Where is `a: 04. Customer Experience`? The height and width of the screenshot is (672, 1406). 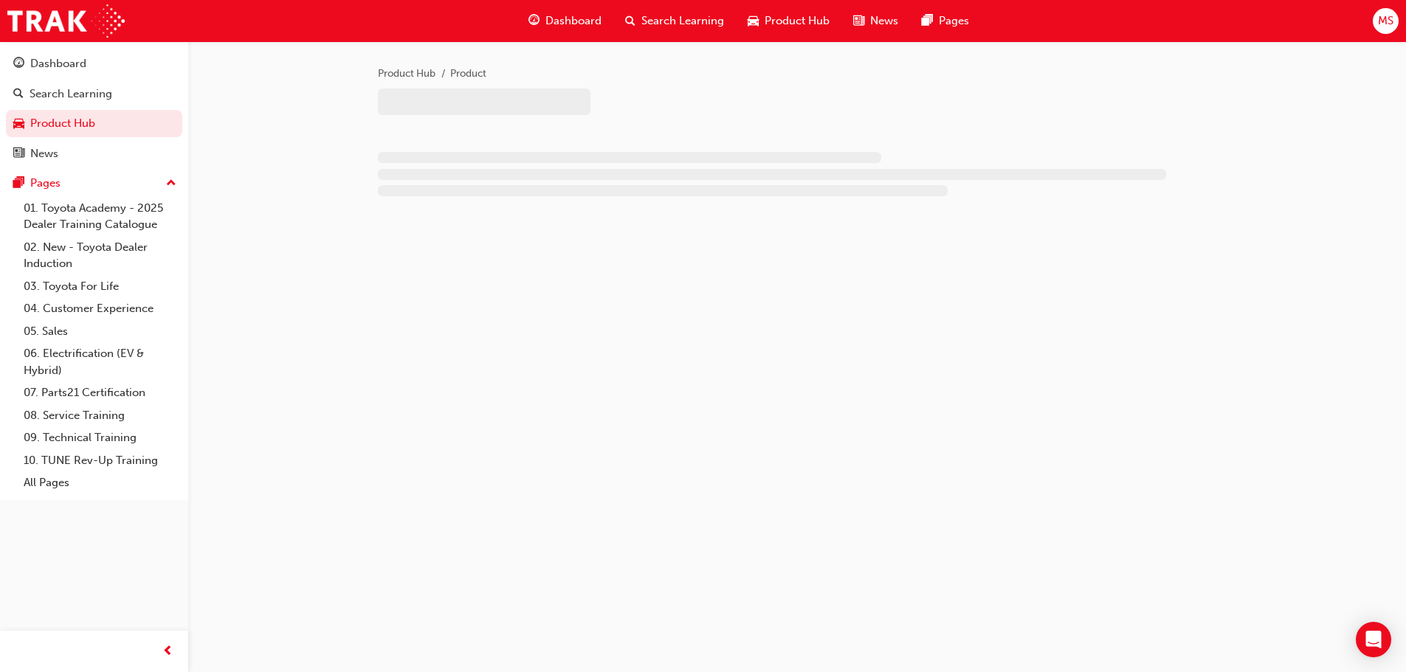
a: 04. Customer Experience is located at coordinates (100, 309).